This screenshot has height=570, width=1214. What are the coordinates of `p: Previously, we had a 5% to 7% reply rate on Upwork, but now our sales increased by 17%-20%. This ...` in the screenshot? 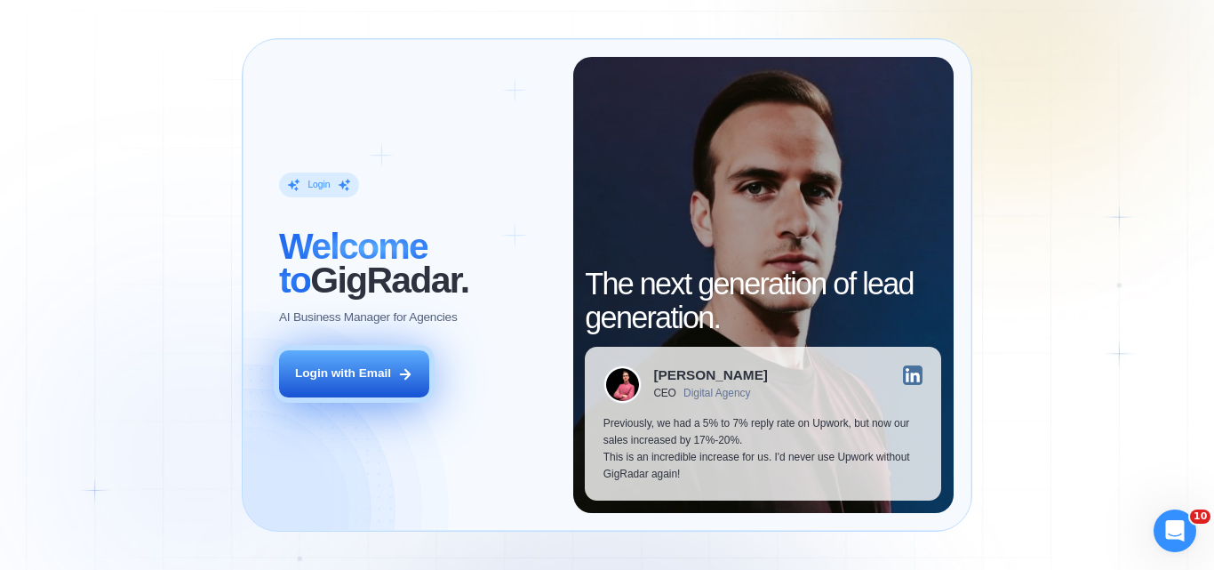 It's located at (764, 448).